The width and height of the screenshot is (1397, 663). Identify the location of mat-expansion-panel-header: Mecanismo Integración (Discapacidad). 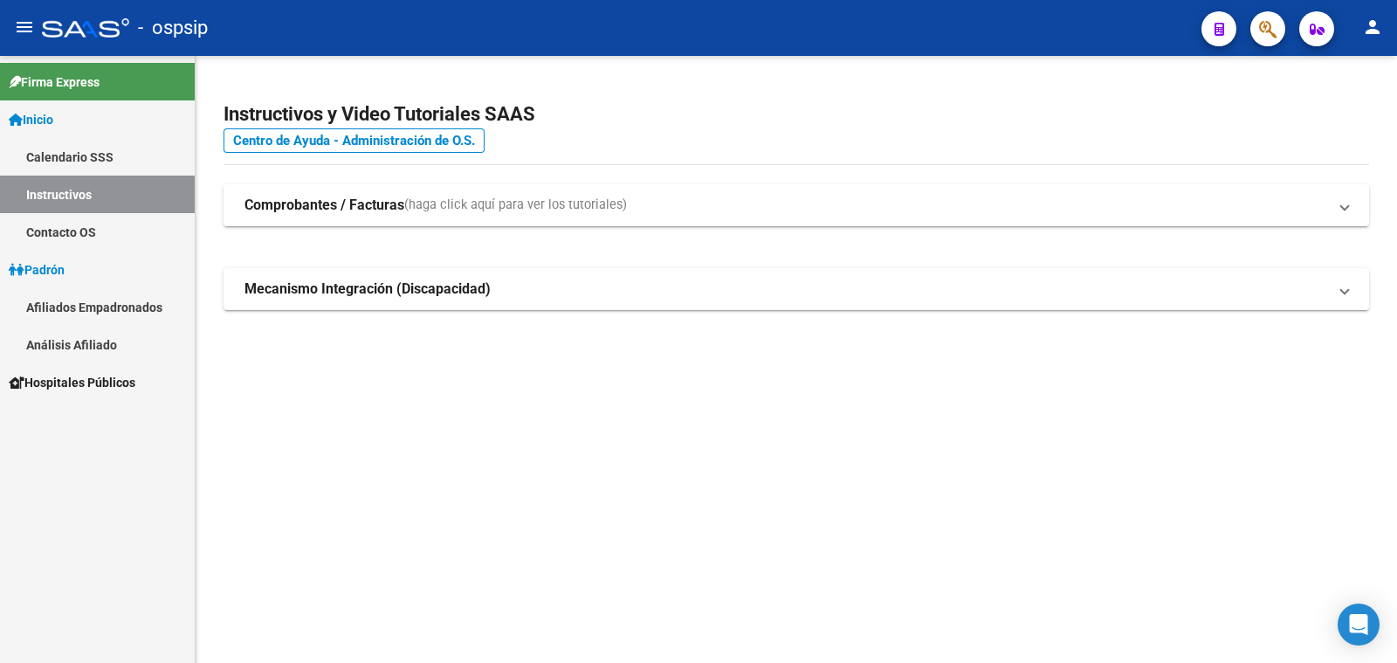
(796, 289).